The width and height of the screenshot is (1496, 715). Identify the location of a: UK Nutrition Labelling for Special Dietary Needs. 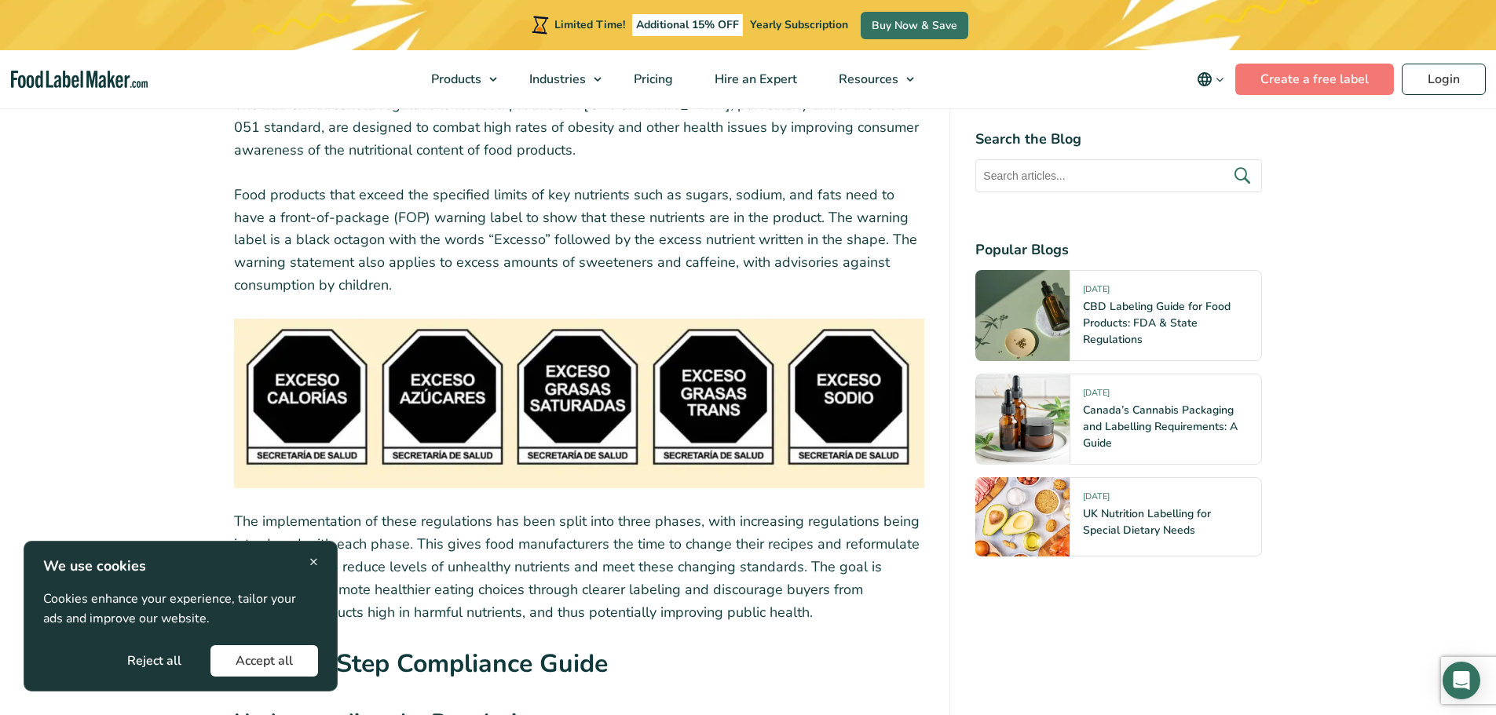
(1147, 522).